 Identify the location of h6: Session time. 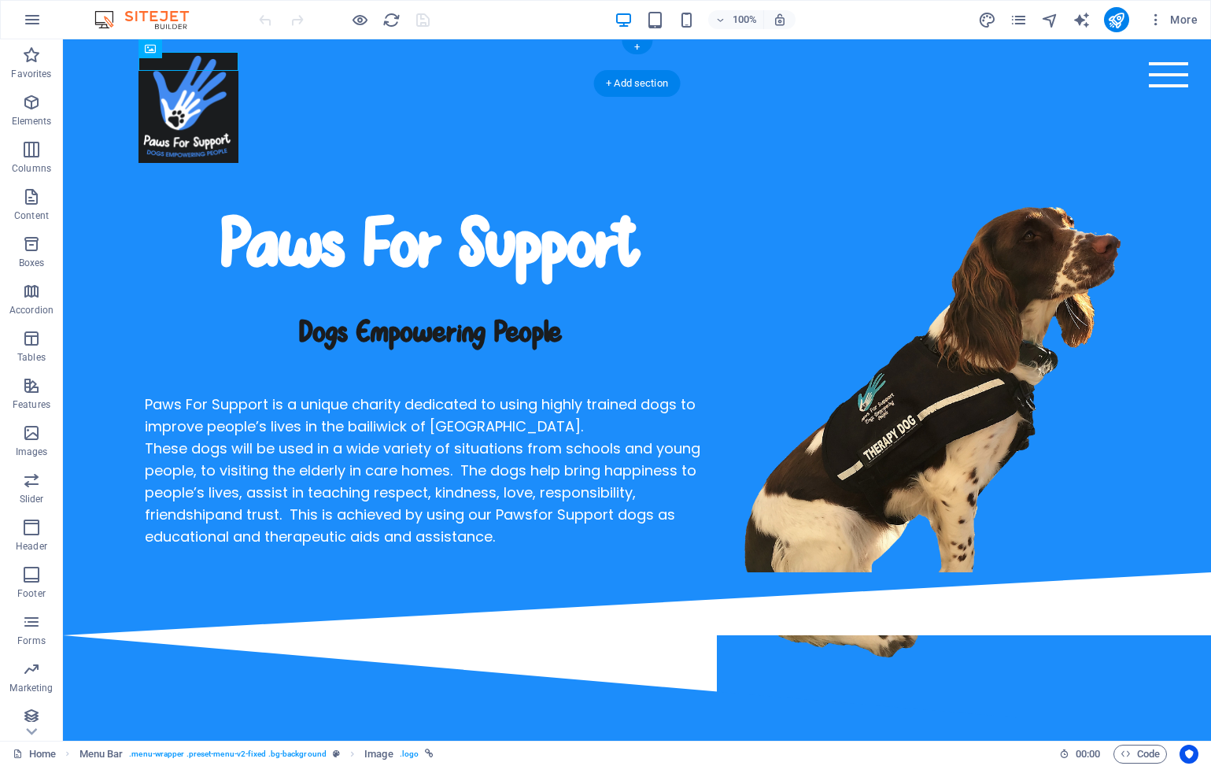
(1080, 754).